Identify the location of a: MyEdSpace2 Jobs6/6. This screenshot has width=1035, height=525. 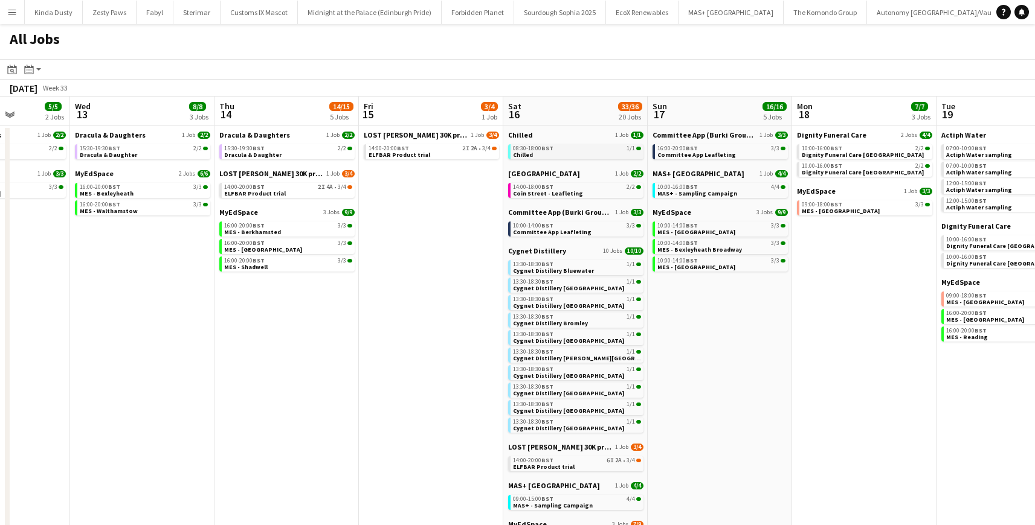
(143, 173).